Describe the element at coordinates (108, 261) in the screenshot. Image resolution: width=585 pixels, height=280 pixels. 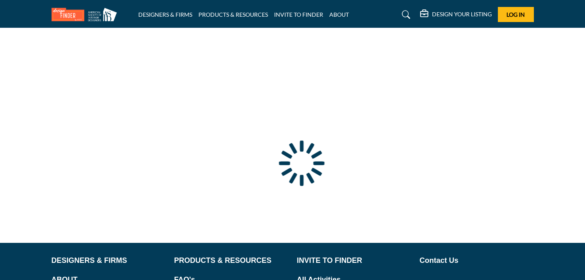
I see `p: DESIGNERS & FIRMS` at that location.